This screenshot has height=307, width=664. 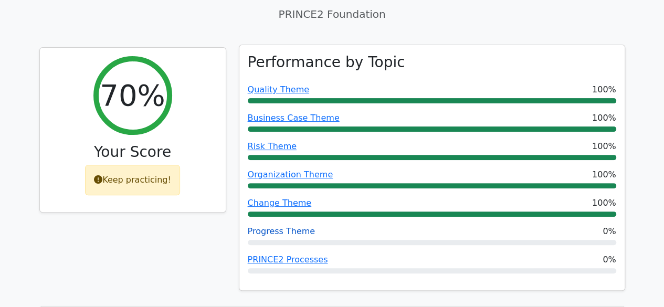 What do you see at coordinates (272, 146) in the screenshot?
I see `a: Risk Theme` at bounding box center [272, 146].